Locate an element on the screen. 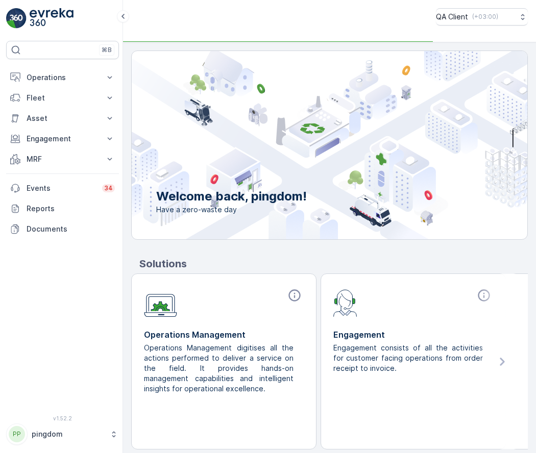 The height and width of the screenshot is (453, 536). button: Fleet is located at coordinates (62, 98).